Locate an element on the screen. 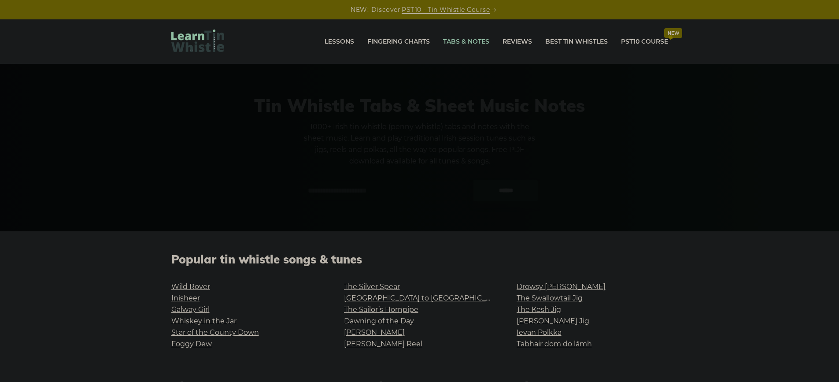  a: Tabhair dom do lámh is located at coordinates (554, 343).